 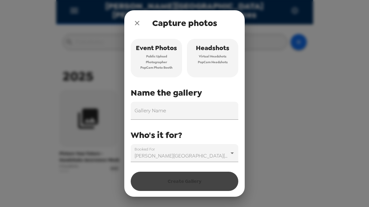 What do you see at coordinates (145, 149) in the screenshot?
I see `label: Booked For` at bounding box center [145, 149].